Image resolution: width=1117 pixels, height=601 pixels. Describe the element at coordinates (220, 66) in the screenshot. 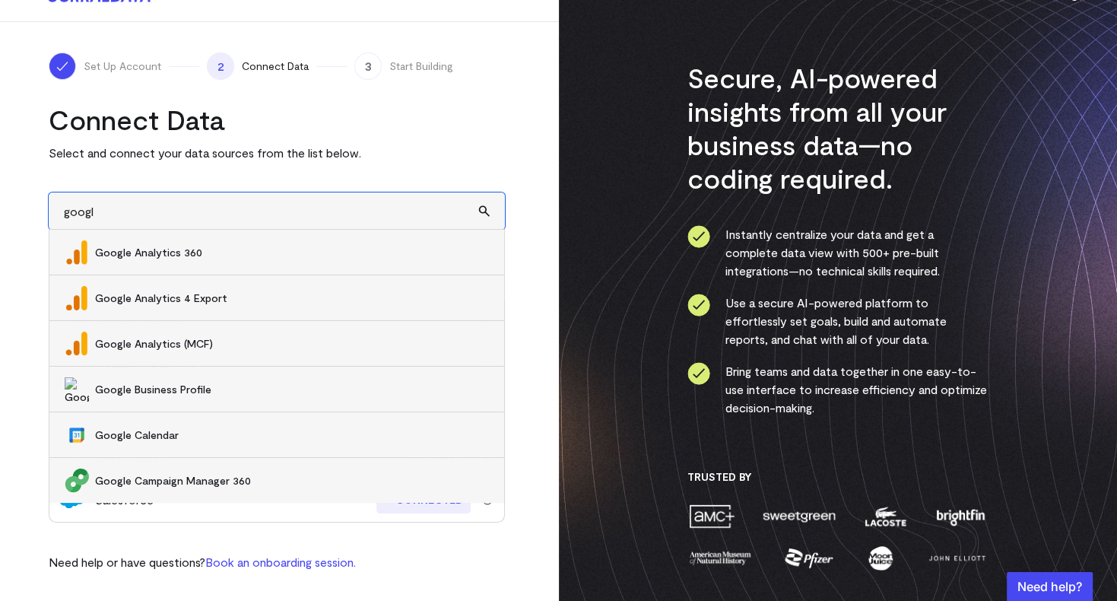

I see `span: 2` at that location.